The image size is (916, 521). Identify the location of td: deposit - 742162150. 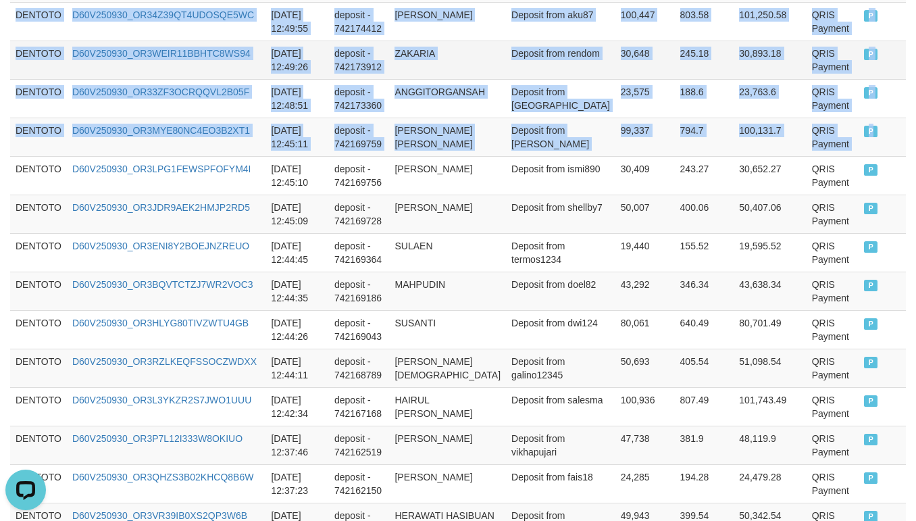
(359, 483).